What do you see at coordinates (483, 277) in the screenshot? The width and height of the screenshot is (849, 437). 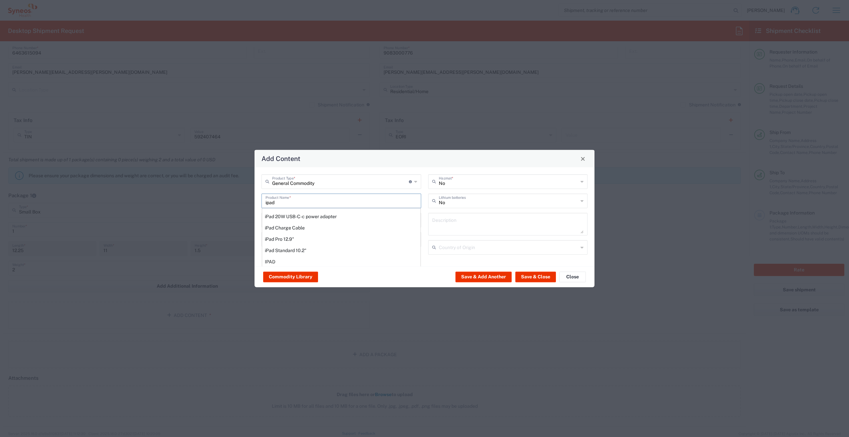 I see `button: Save & Add Another` at bounding box center [483, 277].